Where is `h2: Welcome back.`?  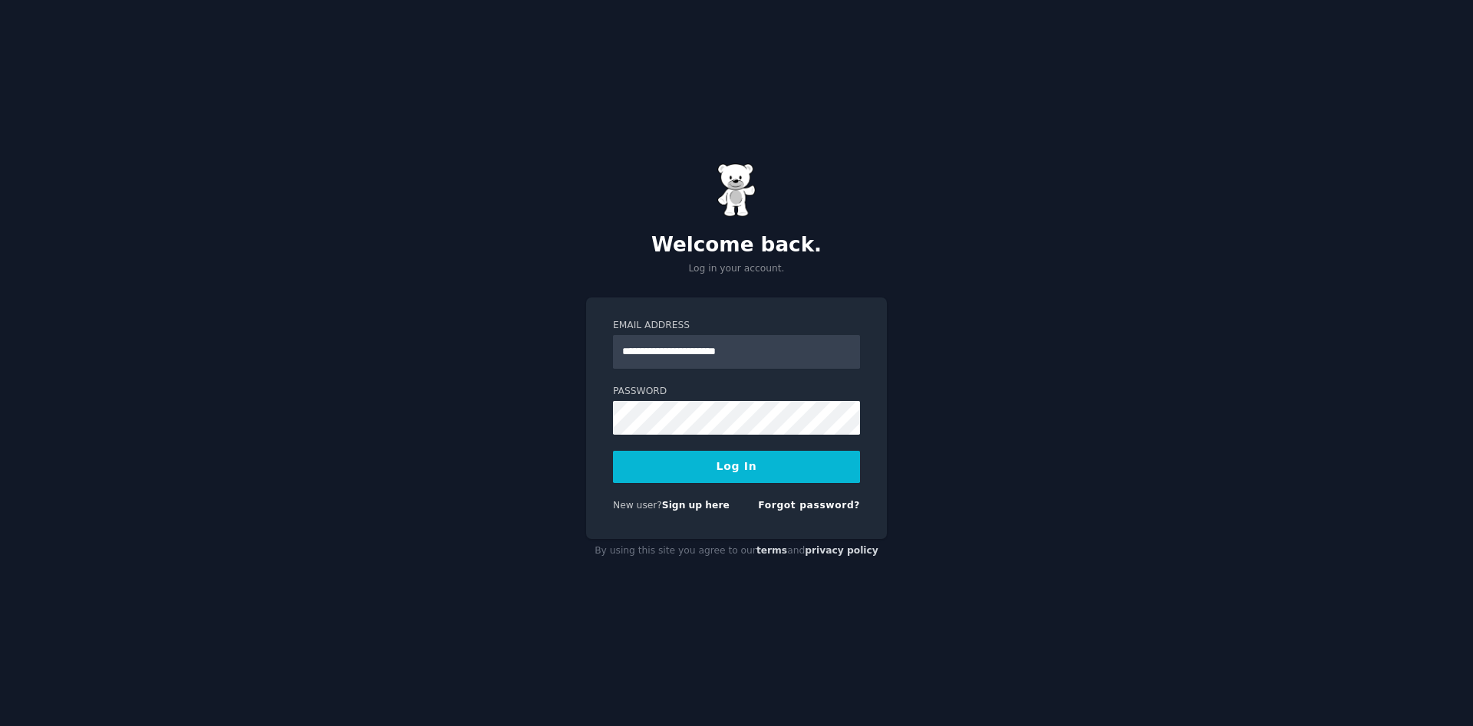 h2: Welcome back. is located at coordinates (736, 245).